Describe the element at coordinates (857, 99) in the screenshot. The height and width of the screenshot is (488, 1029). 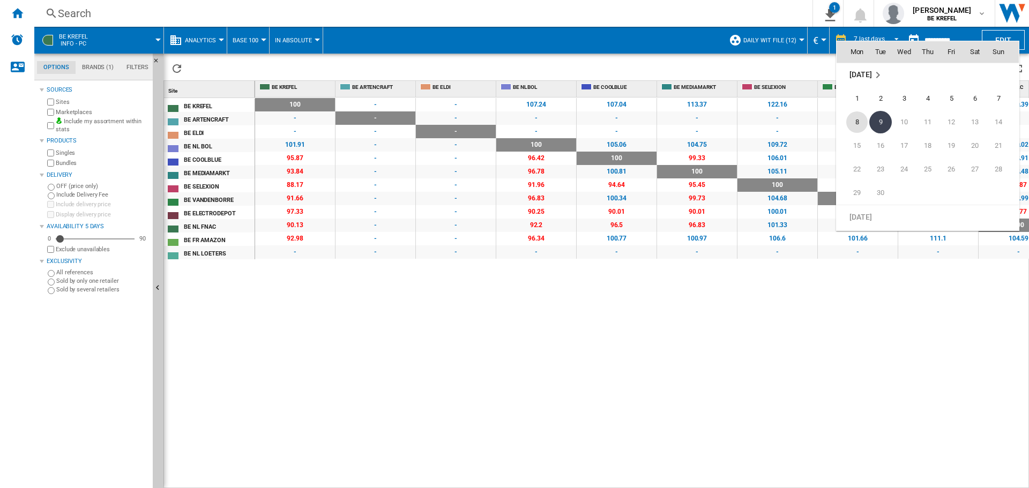
I see `span: 1` at that location.